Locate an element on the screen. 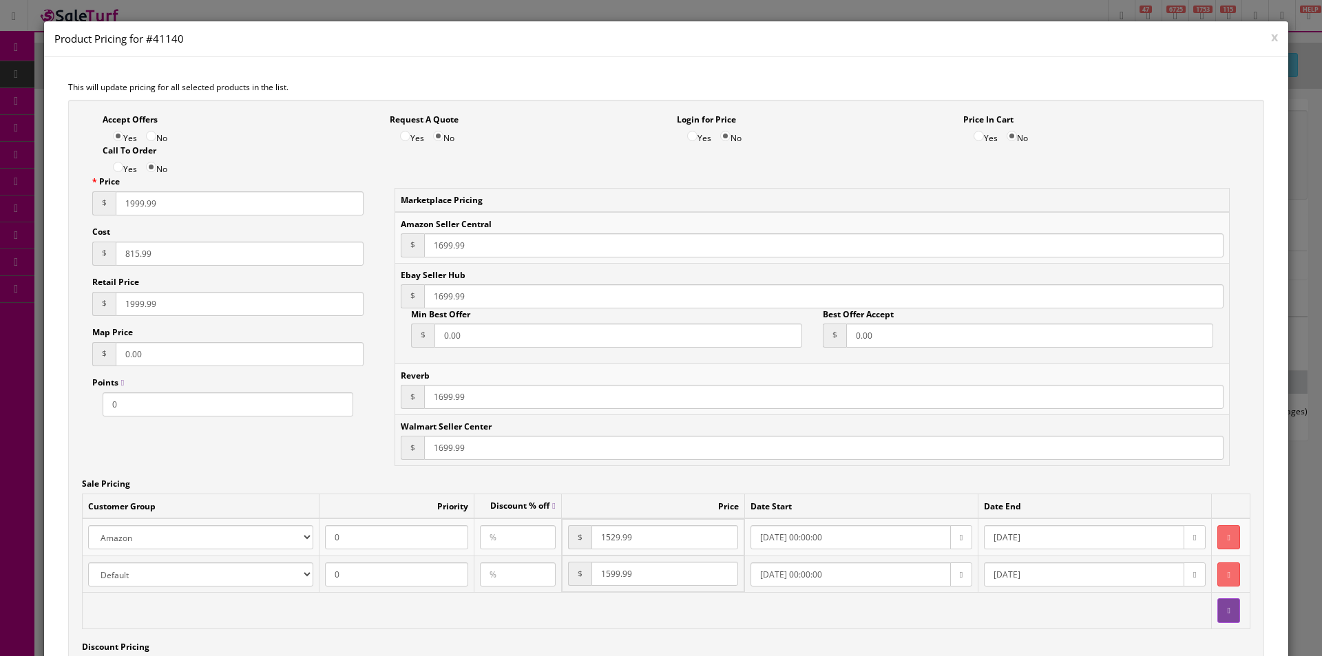  label: Walmart Seller Center is located at coordinates (446, 426).